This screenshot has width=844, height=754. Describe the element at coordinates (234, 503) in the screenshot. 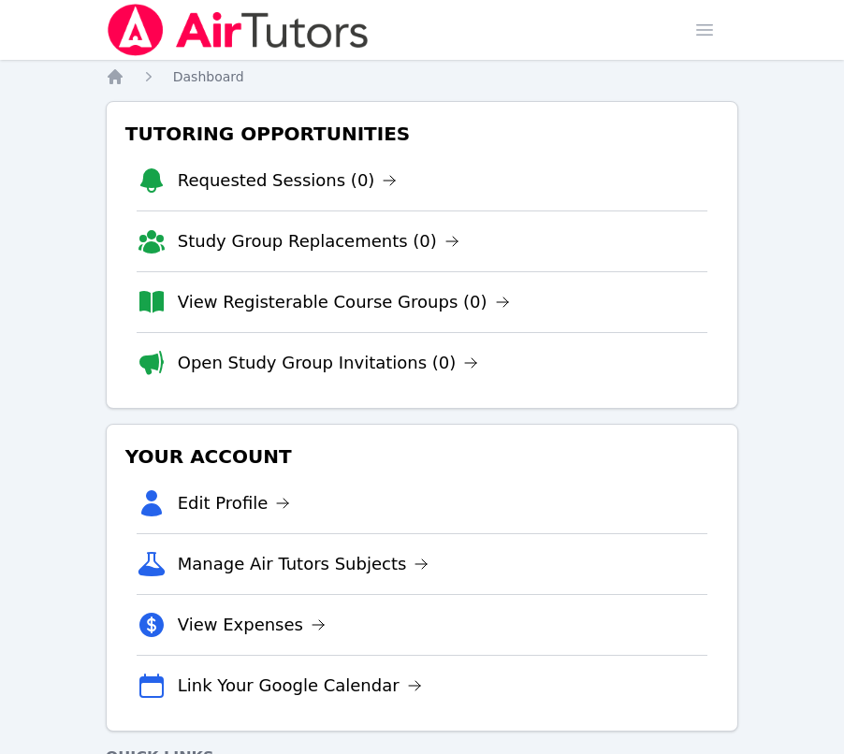

I see `a: Edit Profile` at that location.